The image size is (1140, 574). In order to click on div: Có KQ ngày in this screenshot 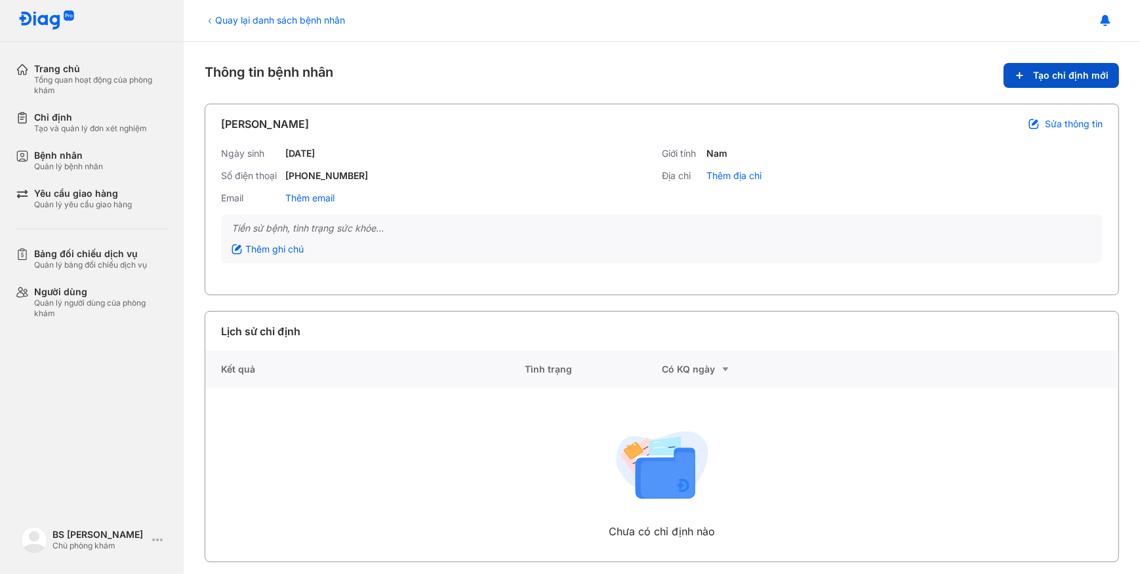, I will do `click(730, 369)`.